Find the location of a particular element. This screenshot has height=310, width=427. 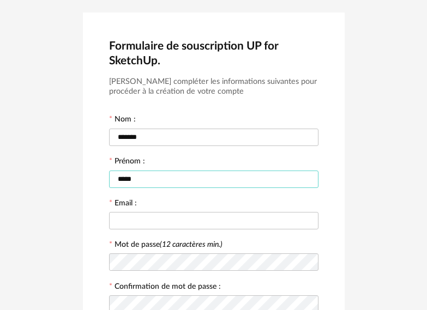

i: (12 caractères min.) is located at coordinates (191, 245).